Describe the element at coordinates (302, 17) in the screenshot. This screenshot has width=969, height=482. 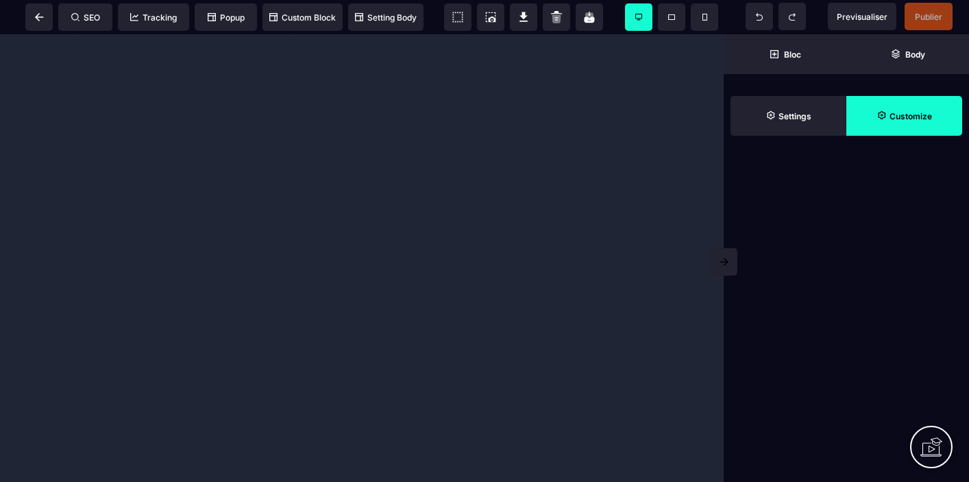
I see `span: Custom Block` at that location.